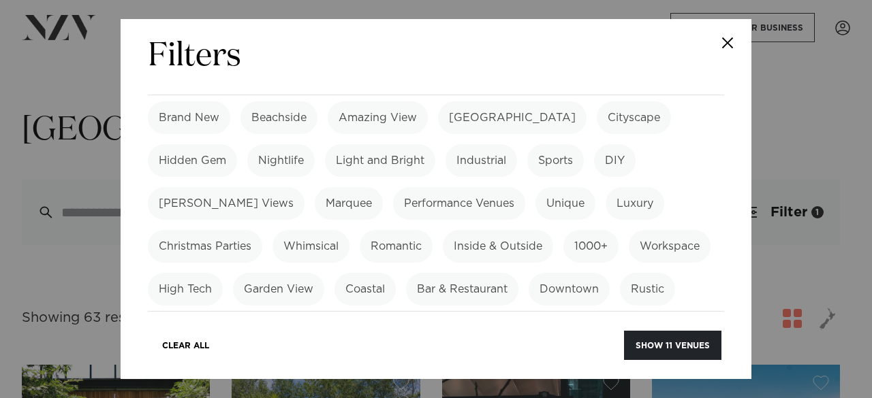 The image size is (872, 398). Describe the element at coordinates (192, 161) in the screenshot. I see `label: Hidden Gem` at that location.